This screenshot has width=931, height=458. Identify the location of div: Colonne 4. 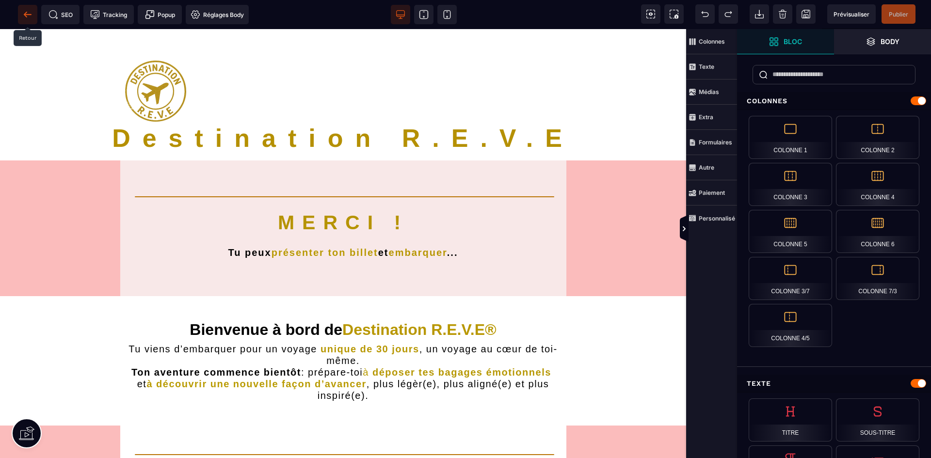
(878, 184).